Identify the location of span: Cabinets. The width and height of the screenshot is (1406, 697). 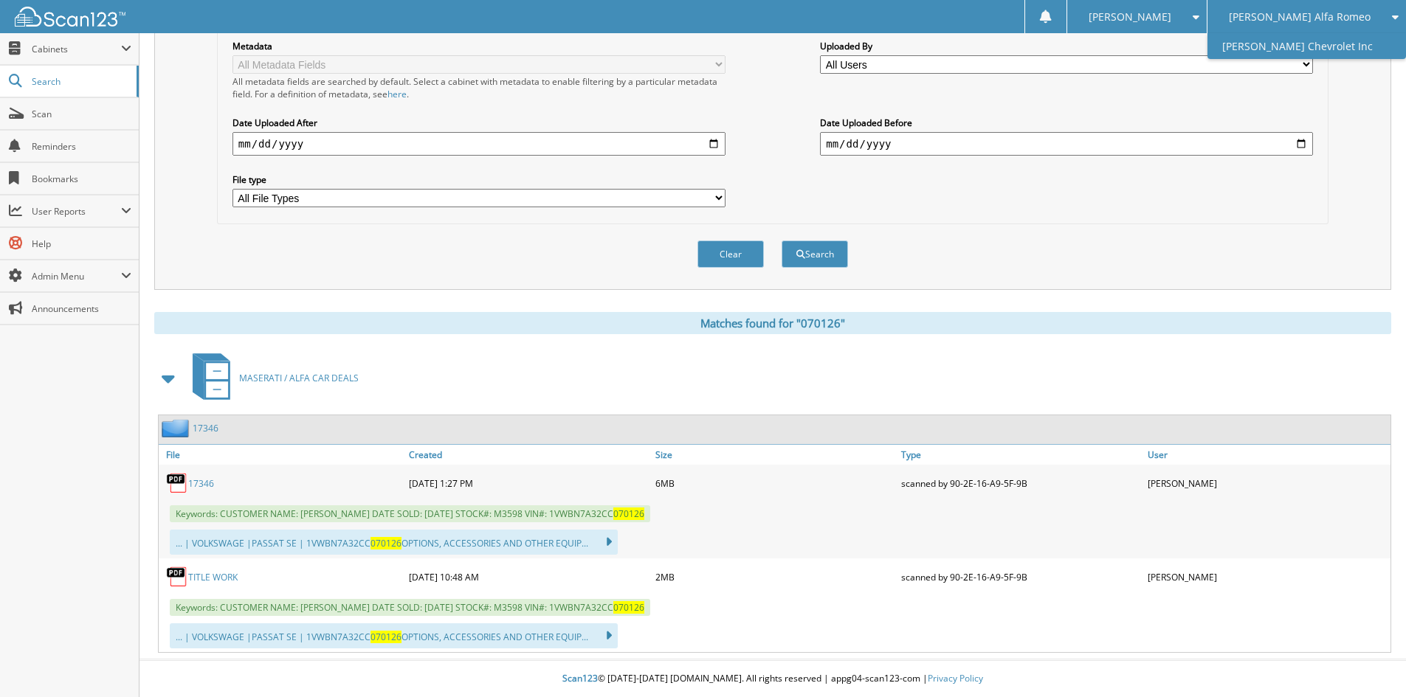
(76, 49).